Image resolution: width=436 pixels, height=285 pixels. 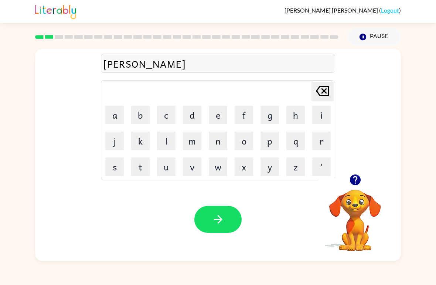 I want to click on button: v, so click(x=192, y=167).